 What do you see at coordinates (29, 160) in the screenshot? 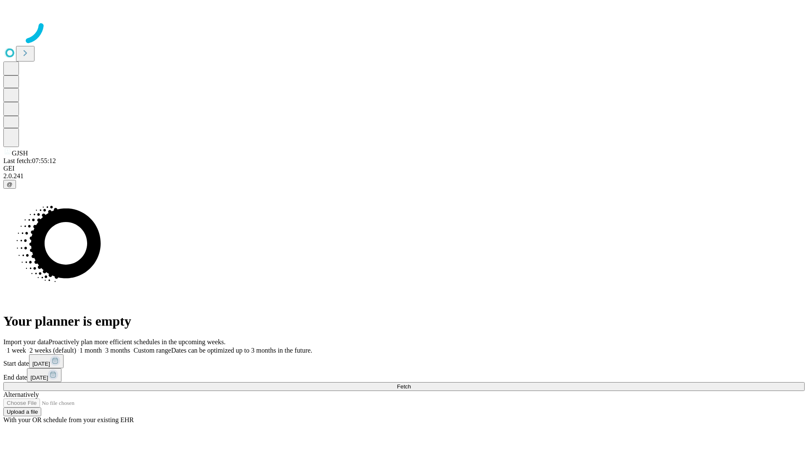
I see `span: Last fetch: 07:55:12` at bounding box center [29, 160].